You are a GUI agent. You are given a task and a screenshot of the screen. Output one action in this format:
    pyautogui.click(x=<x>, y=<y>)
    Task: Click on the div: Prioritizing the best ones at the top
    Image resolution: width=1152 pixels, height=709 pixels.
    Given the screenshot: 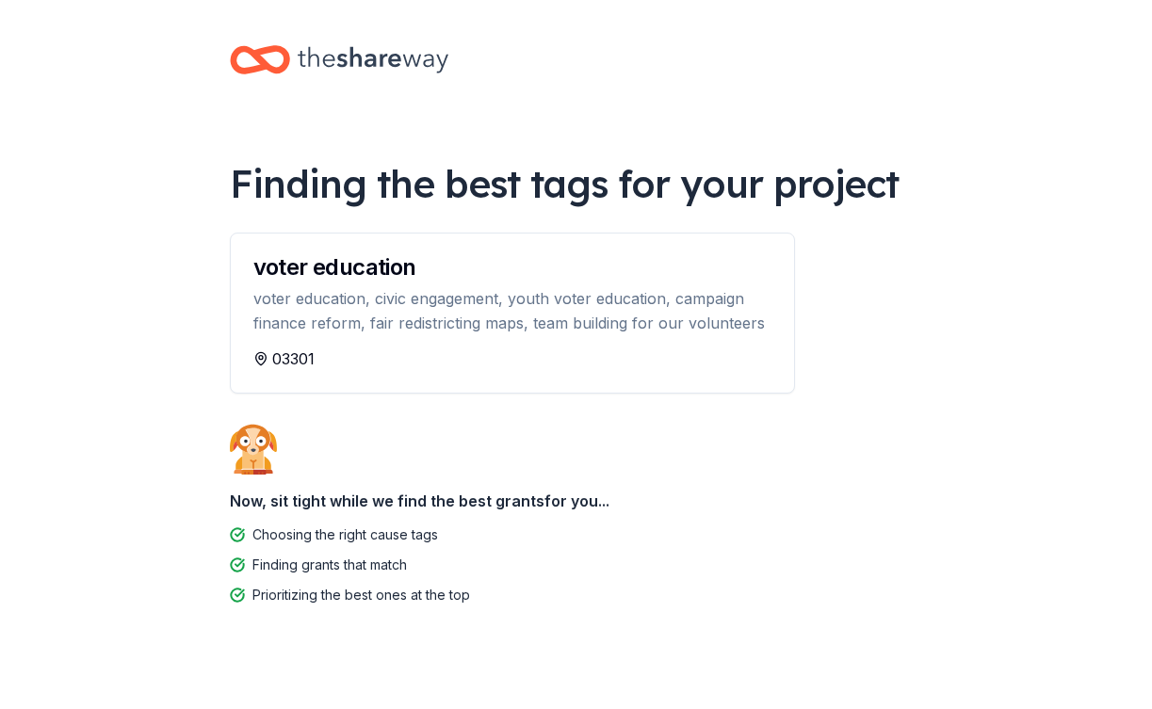 What is the action you would take?
    pyautogui.click(x=361, y=595)
    